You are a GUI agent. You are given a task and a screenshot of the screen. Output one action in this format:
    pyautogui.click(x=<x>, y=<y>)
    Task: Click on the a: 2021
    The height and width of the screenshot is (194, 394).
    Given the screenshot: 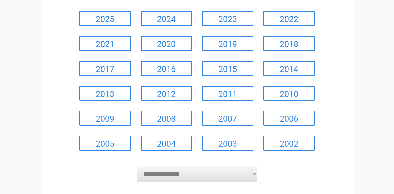 What is the action you would take?
    pyautogui.click(x=105, y=43)
    